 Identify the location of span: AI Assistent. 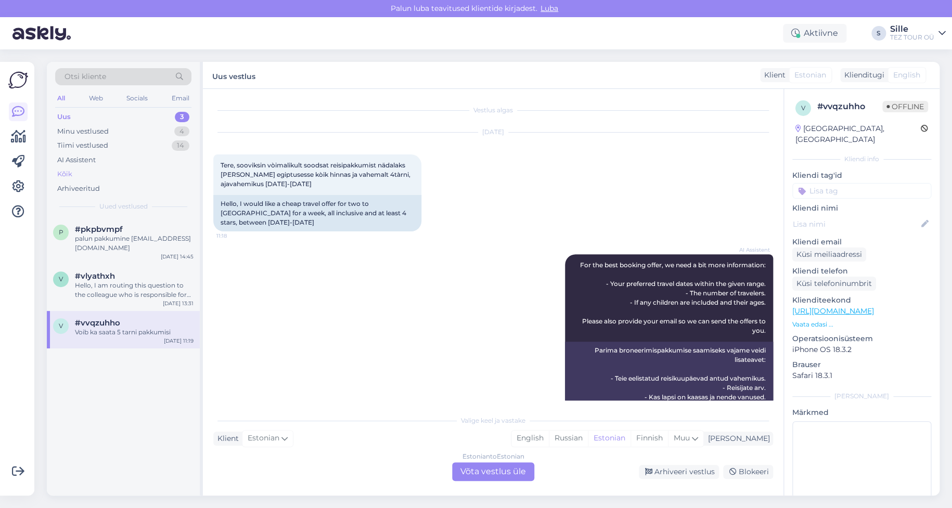
(750, 250).